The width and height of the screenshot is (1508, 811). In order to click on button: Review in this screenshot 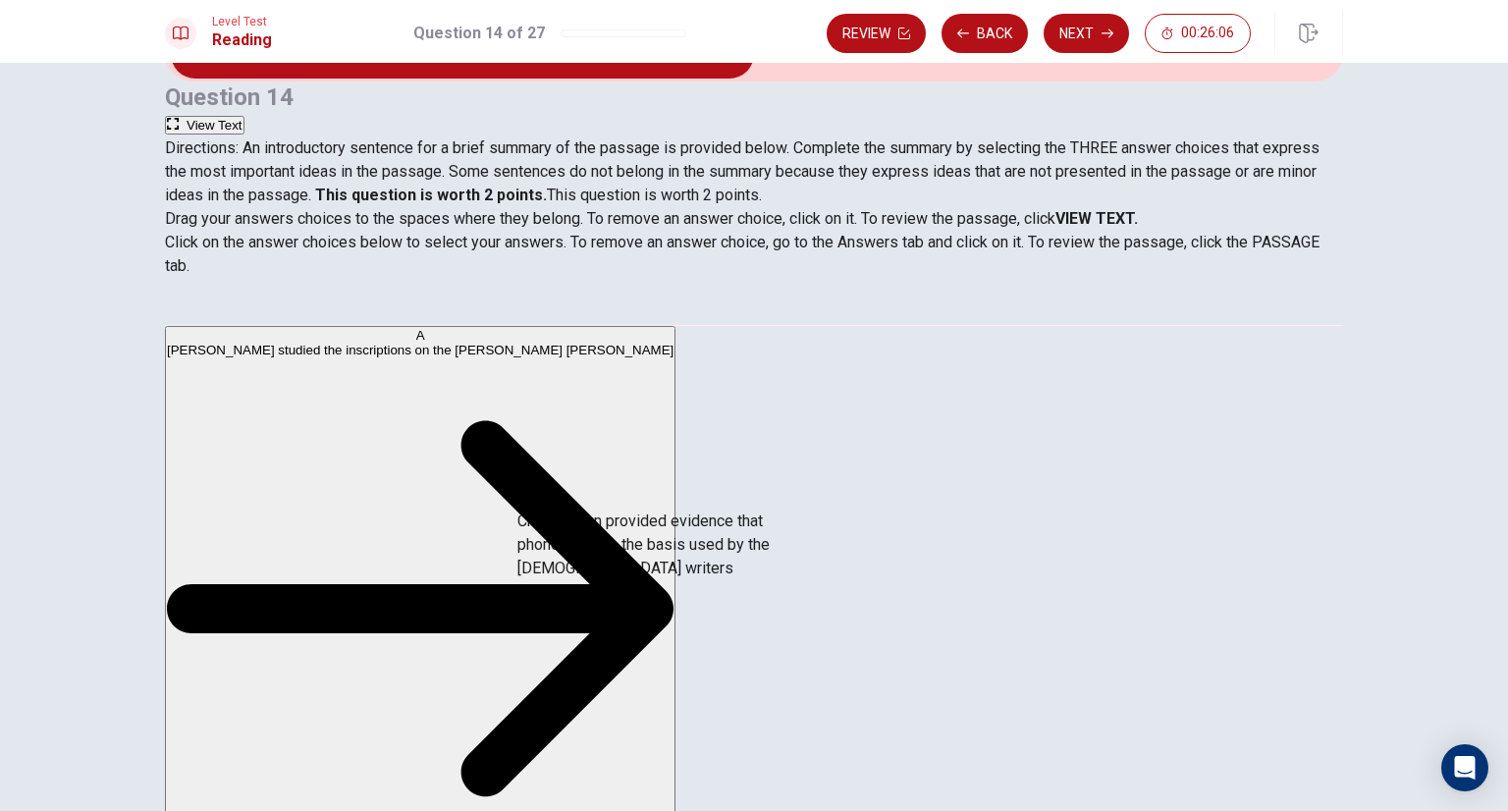, I will do `click(876, 33)`.